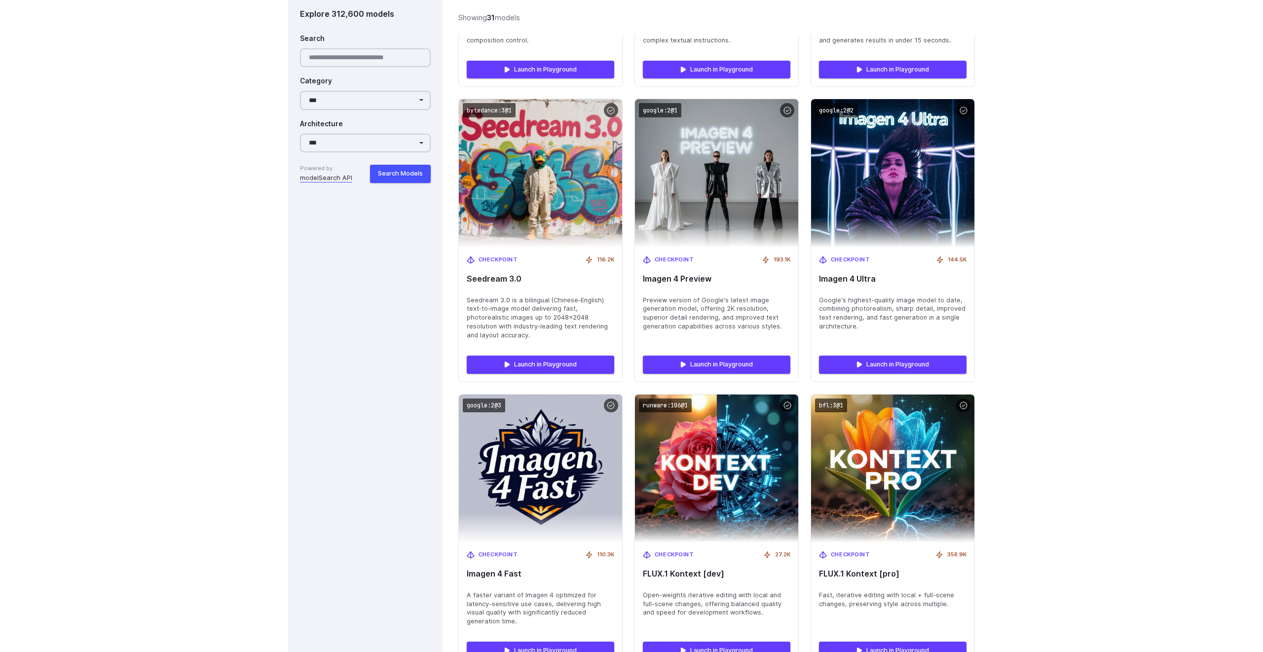 This screenshot has width=1263, height=652. Describe the element at coordinates (957, 260) in the screenshot. I see `span: 144.5K` at that location.